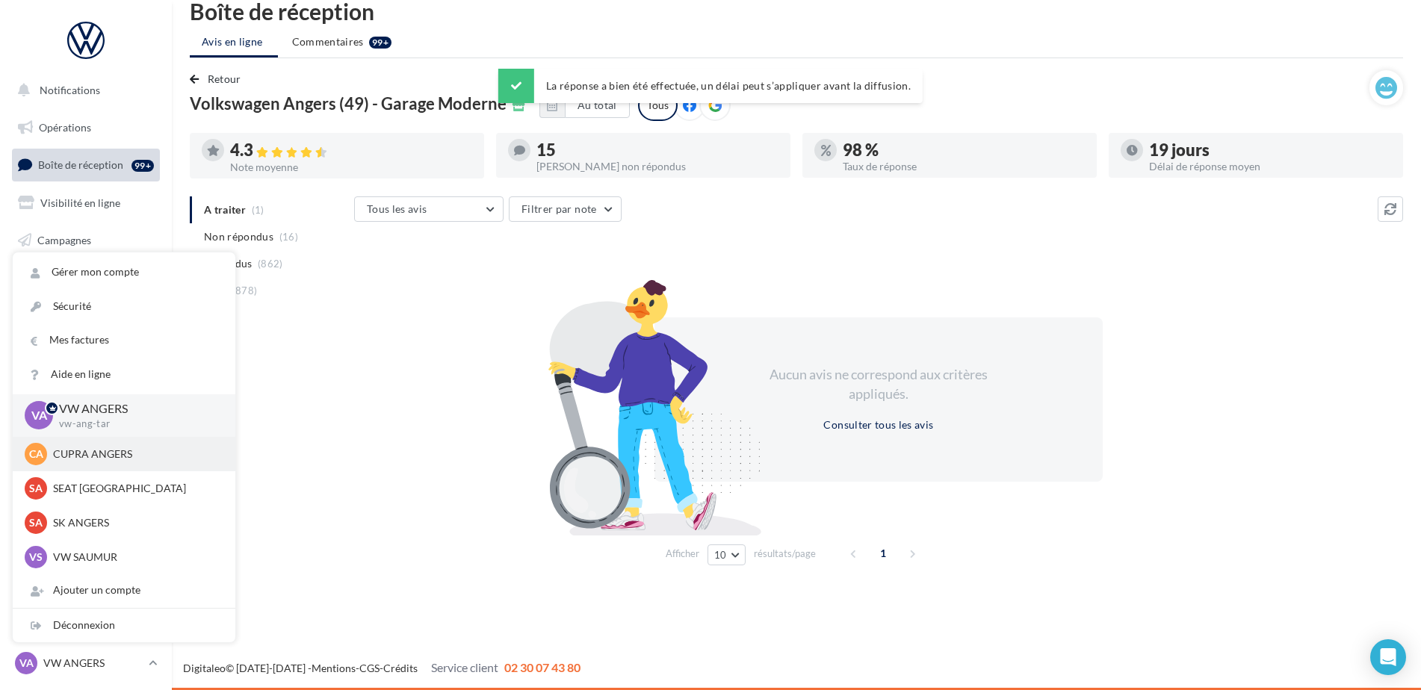 The height and width of the screenshot is (690, 1421). I want to click on span: Retour, so click(224, 78).